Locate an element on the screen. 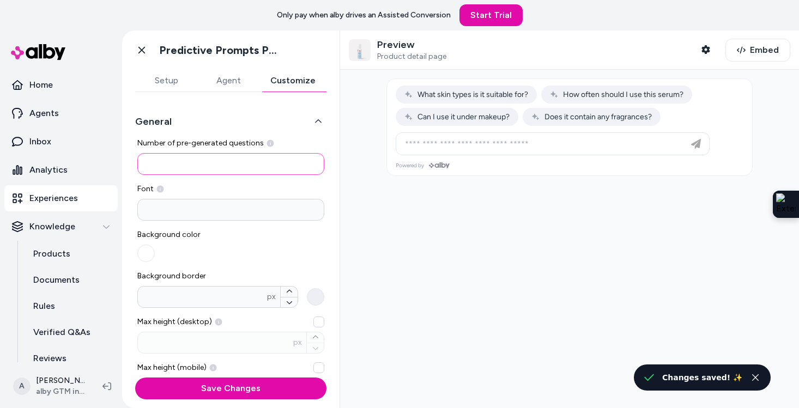 Image resolution: width=799 pixels, height=408 pixels. button: Customize is located at coordinates (293, 81).